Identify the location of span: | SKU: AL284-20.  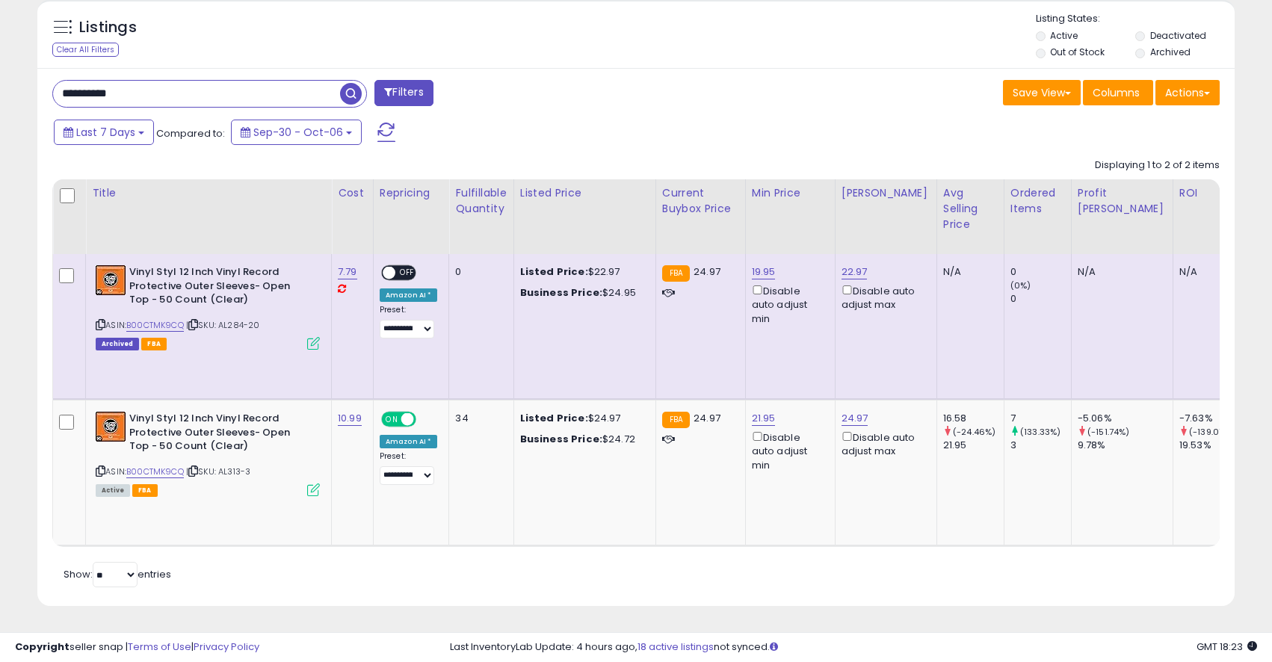
(223, 325).